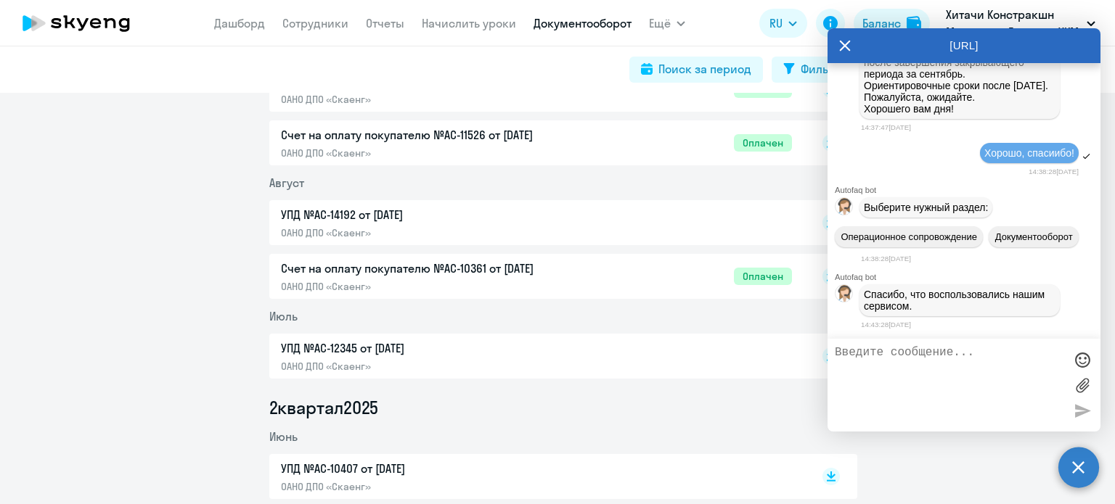 The width and height of the screenshot is (1115, 504). What do you see at coordinates (959, 109) in the screenshot?
I see `p: Хорошего вам дня!` at bounding box center [959, 109].